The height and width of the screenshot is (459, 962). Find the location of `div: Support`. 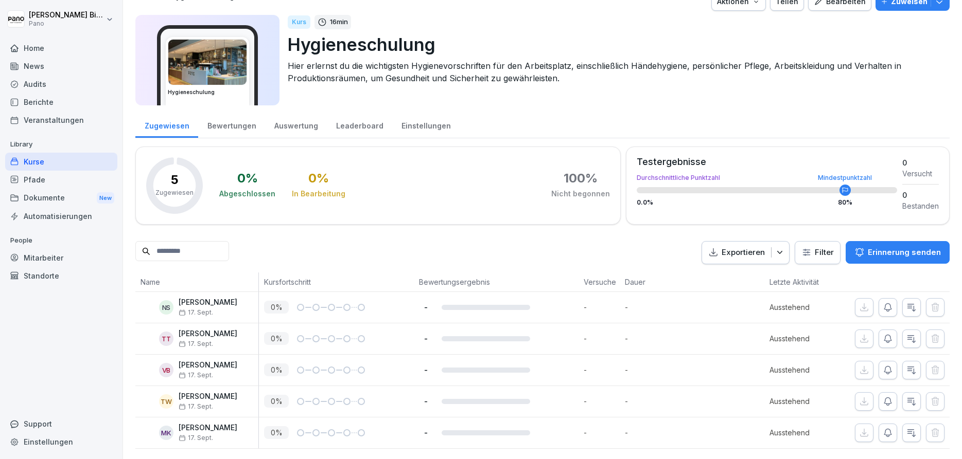

div: Support is located at coordinates (61, 424).